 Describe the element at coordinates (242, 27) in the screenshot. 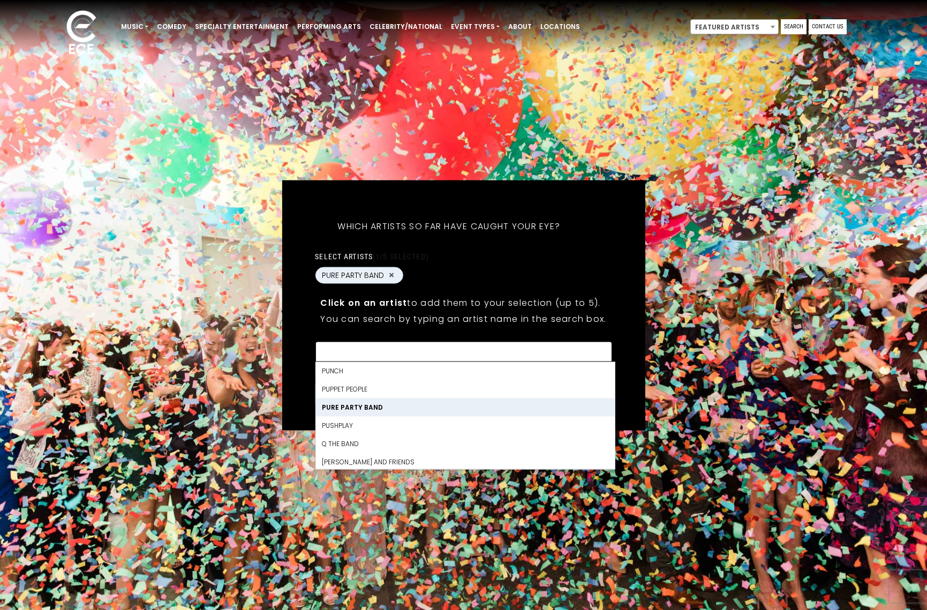

I see `a: Specialty Entertainment` at that location.